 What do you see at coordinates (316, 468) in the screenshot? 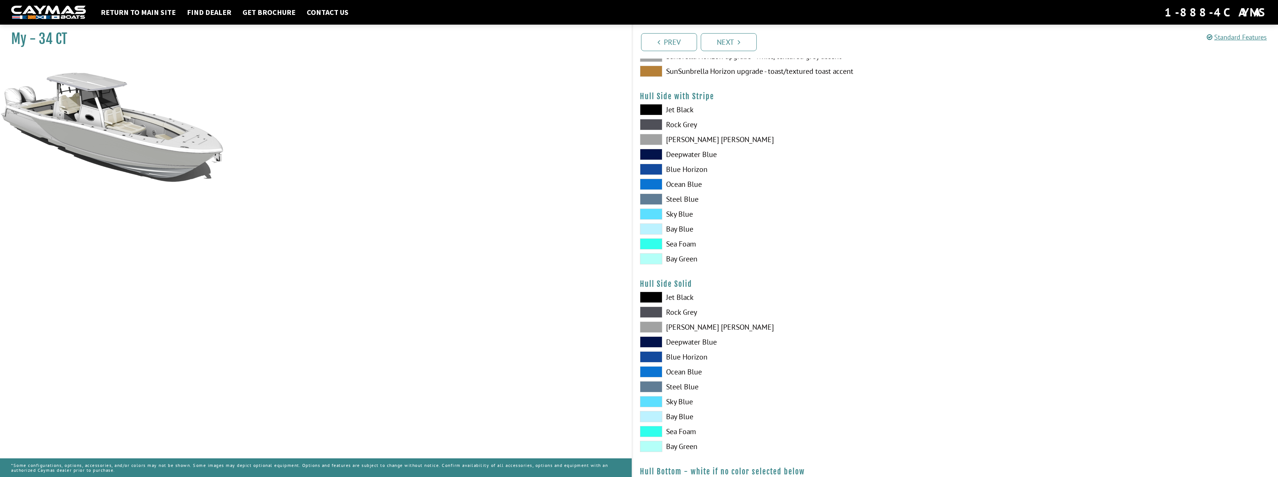
I see `p: *Some configurations, options, accessories, and/or colors may not be shown. Some images may depic...` at bounding box center [316, 468].